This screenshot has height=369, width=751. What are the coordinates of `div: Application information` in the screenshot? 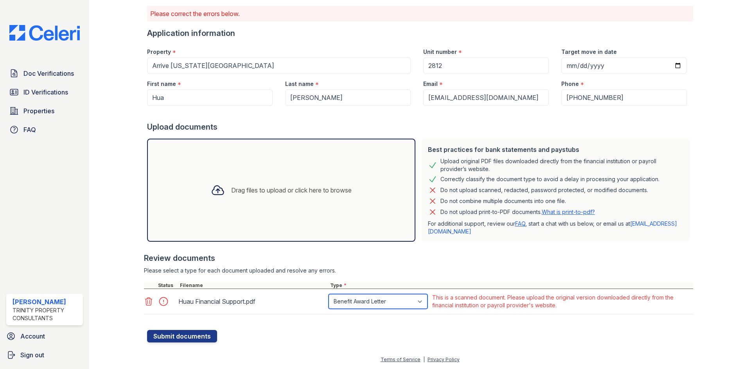 It's located at (420, 33).